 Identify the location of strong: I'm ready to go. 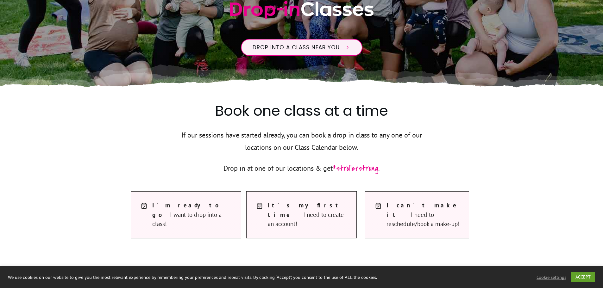
(187, 210).